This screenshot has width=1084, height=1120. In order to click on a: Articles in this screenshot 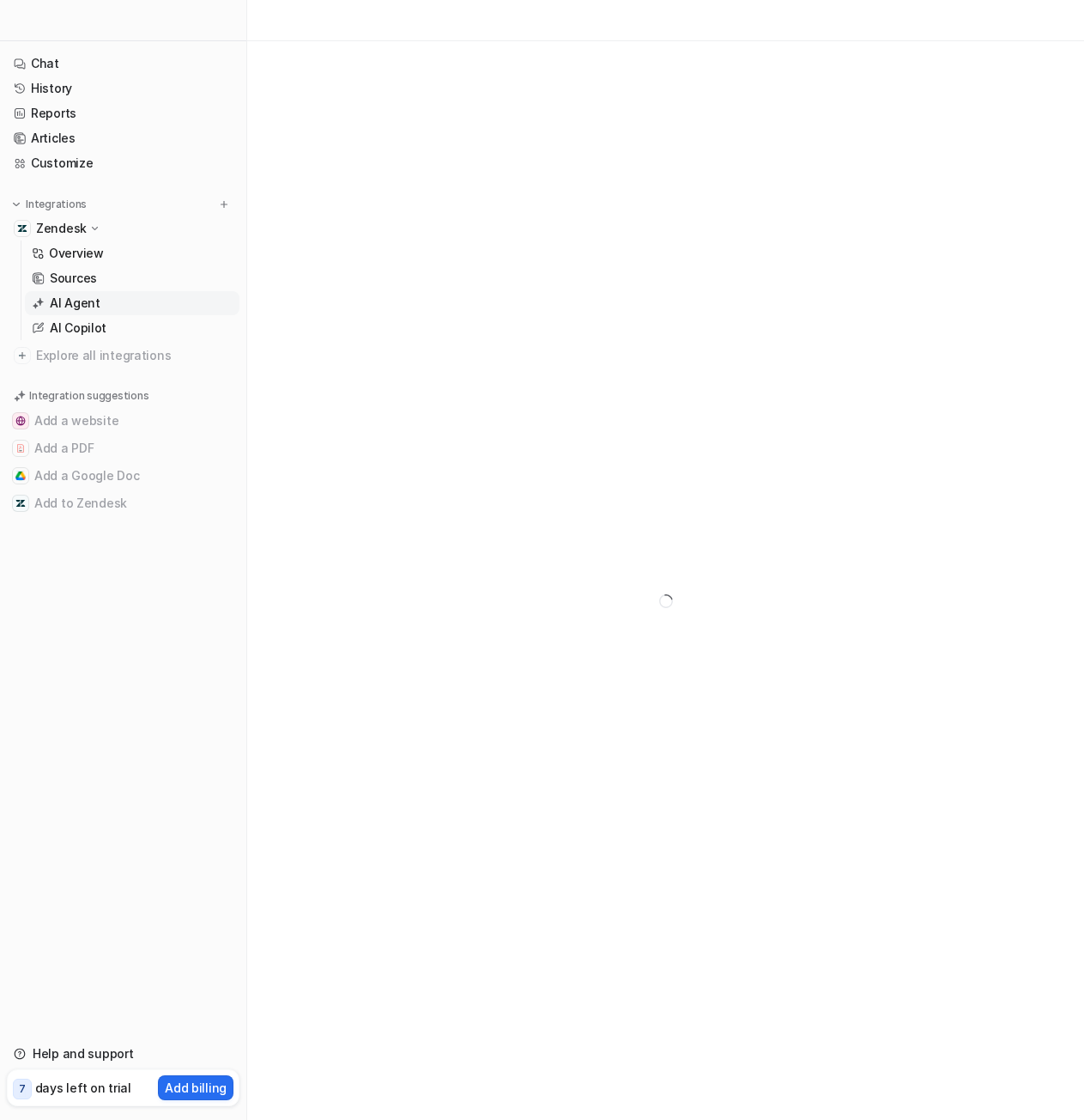, I will do `click(123, 138)`.